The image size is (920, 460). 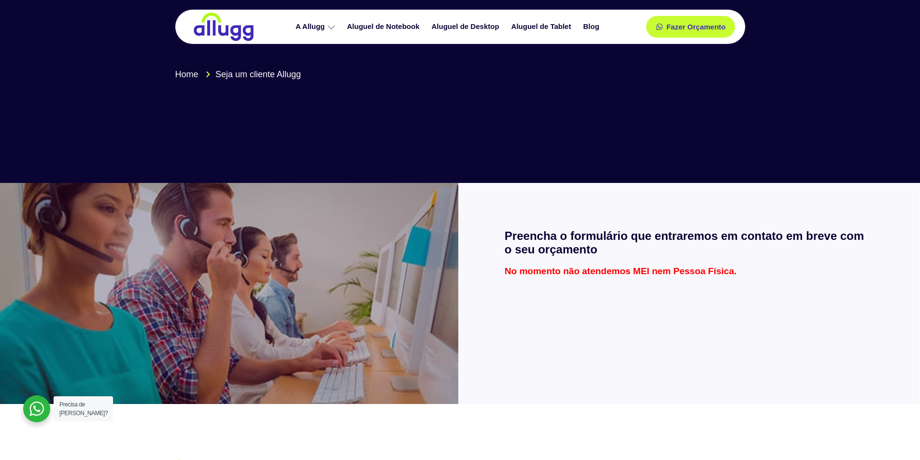 What do you see at coordinates (696, 27) in the screenshot?
I see `span: Fazer Orçamento` at bounding box center [696, 27].